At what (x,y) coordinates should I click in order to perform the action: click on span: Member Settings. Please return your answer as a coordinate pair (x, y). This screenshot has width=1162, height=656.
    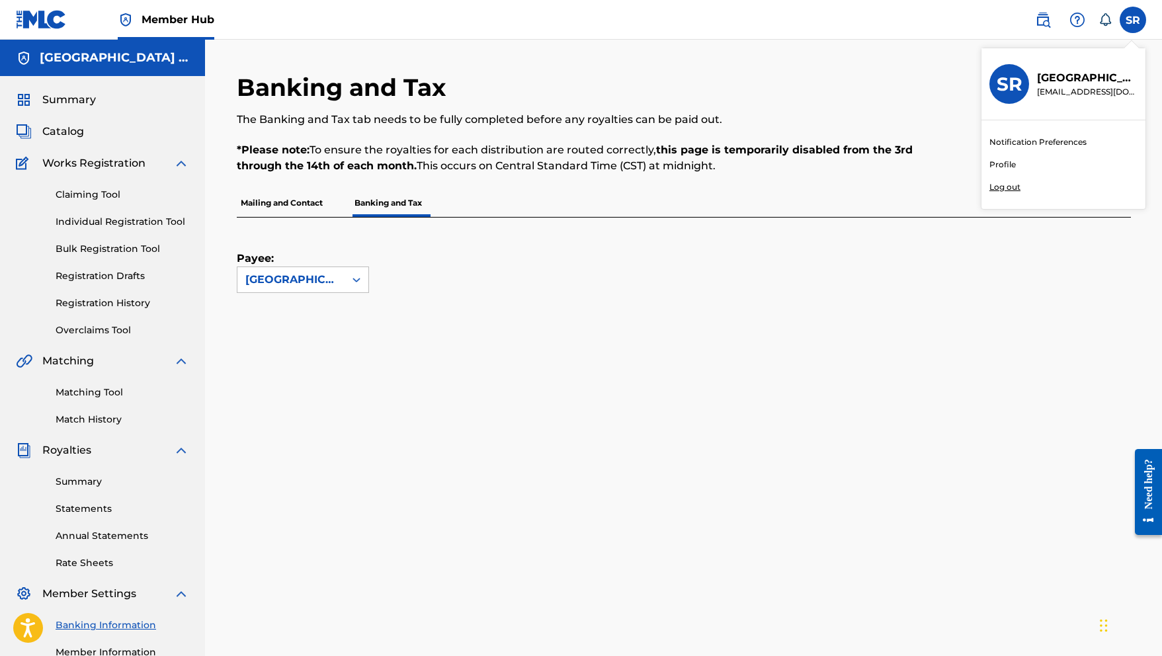
    Looking at the image, I should click on (89, 594).